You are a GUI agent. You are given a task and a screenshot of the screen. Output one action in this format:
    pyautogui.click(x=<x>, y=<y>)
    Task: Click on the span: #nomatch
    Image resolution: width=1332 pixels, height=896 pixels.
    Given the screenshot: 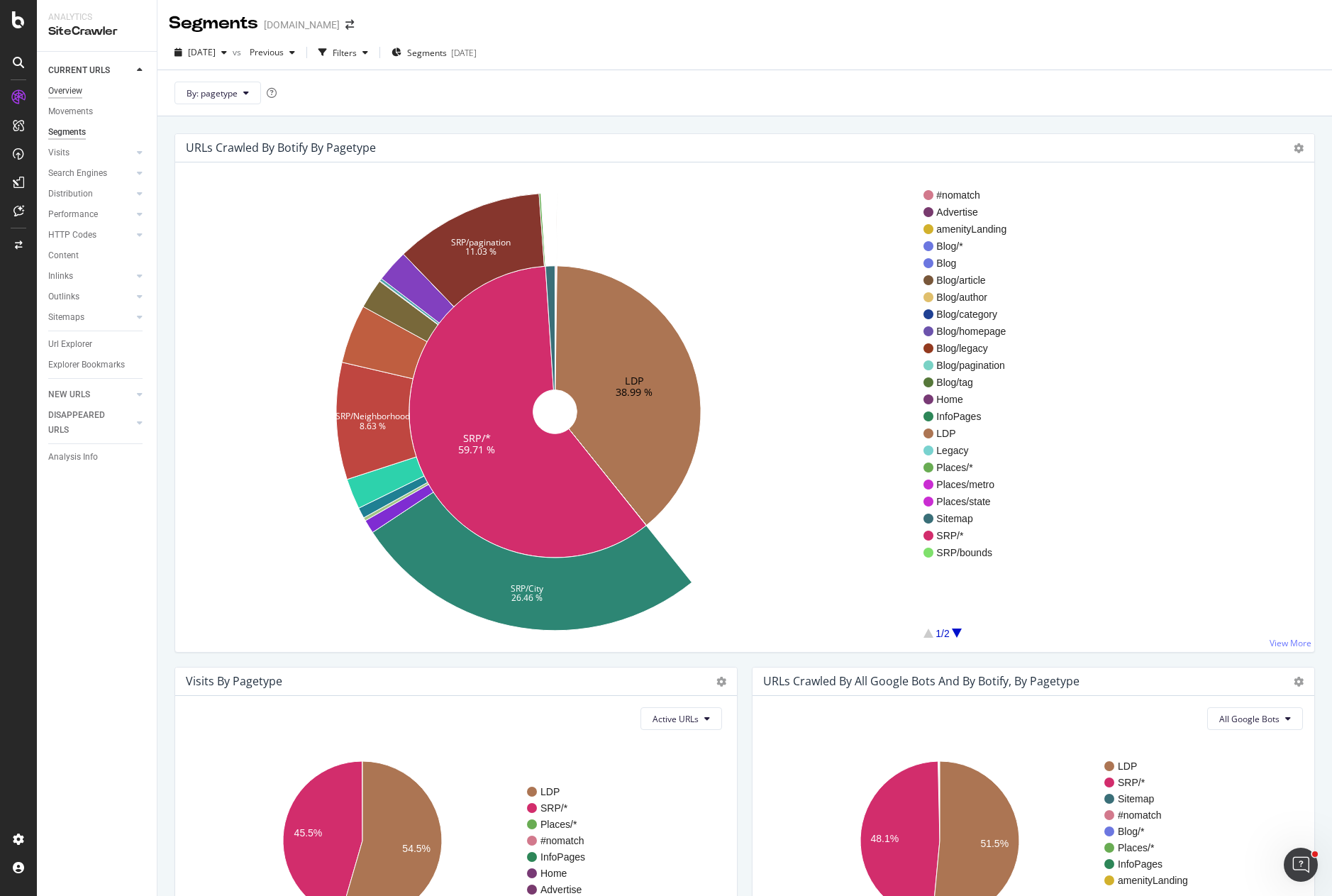 What is the action you would take?
    pyautogui.click(x=971, y=195)
    